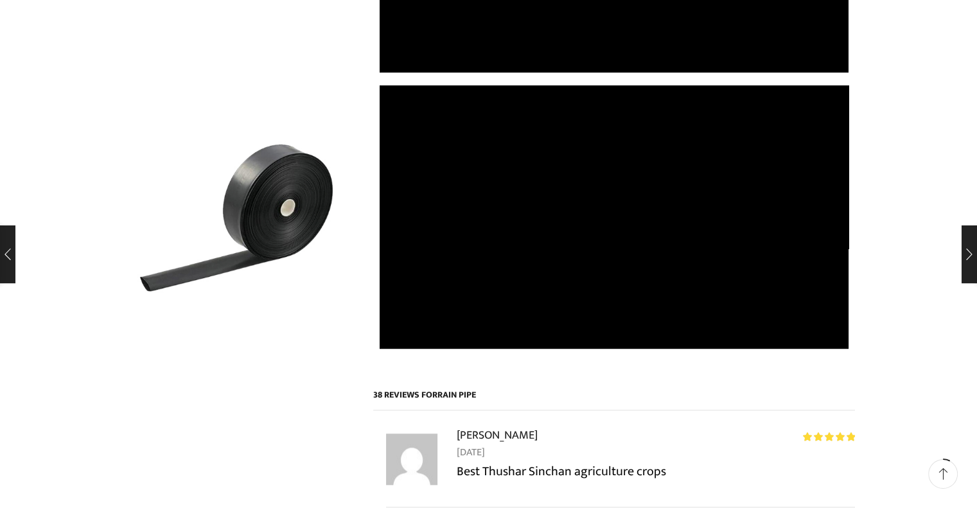 The width and height of the screenshot is (977, 508). What do you see at coordinates (829, 437) in the screenshot?
I see `span: Rated out of 5` at bounding box center [829, 437].